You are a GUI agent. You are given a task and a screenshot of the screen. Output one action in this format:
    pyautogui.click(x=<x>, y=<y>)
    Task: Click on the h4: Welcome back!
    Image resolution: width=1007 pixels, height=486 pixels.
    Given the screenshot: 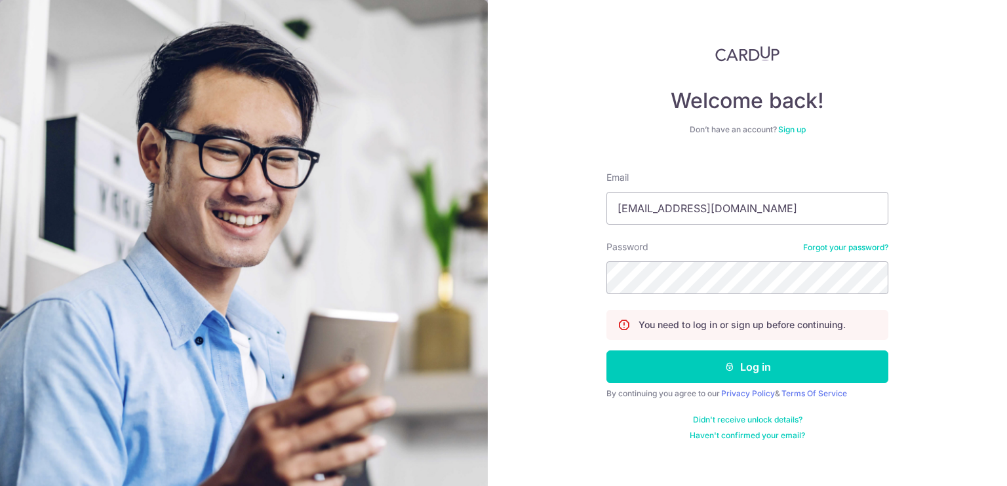 What is the action you would take?
    pyautogui.click(x=747, y=101)
    